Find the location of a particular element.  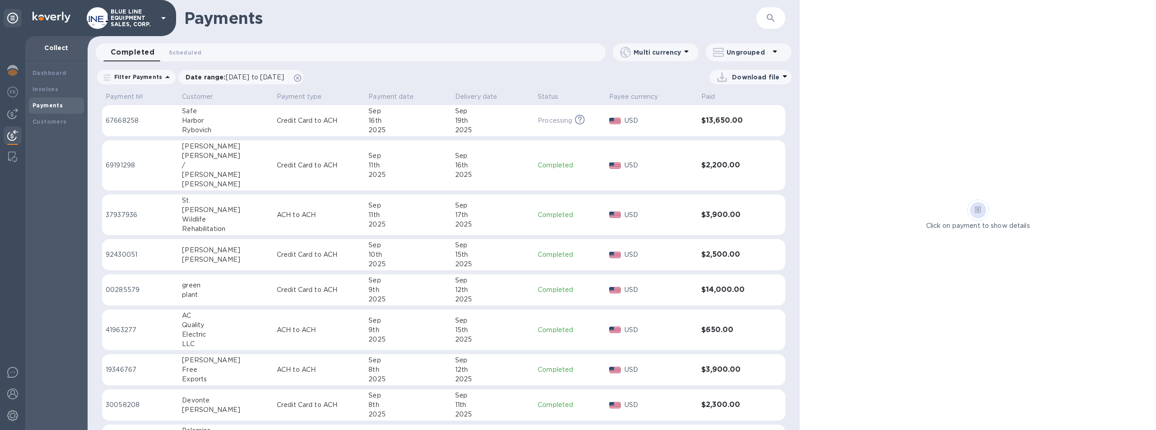

h1: Payments is located at coordinates (470, 18).